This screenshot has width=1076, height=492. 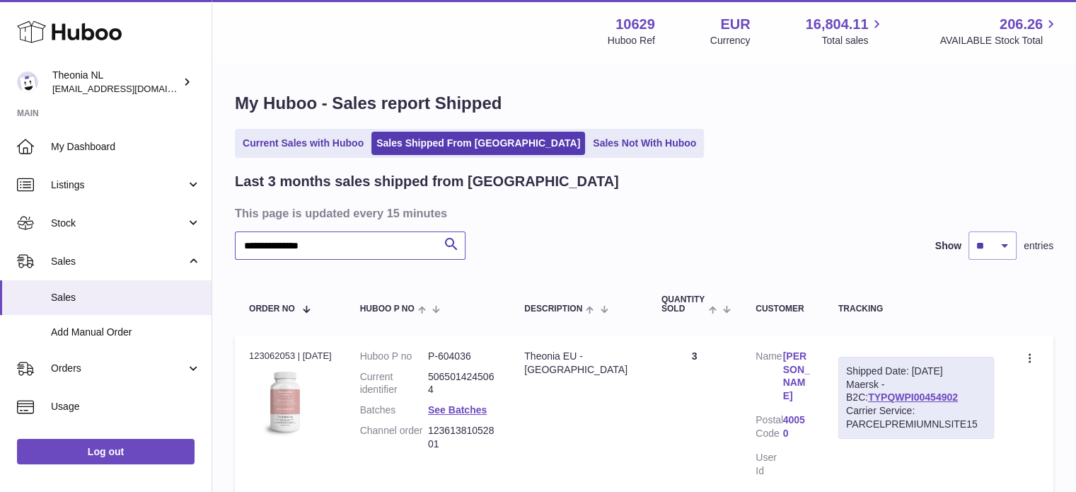 What do you see at coordinates (769, 464) in the screenshot?
I see `dt: User Id` at bounding box center [769, 464].